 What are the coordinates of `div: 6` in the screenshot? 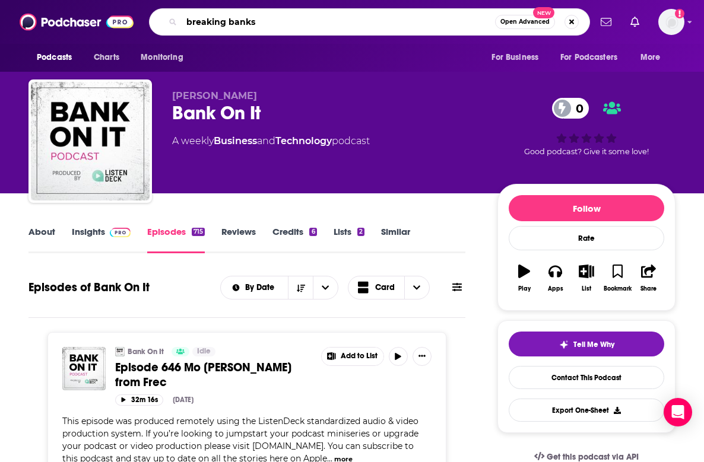 It's located at (313, 232).